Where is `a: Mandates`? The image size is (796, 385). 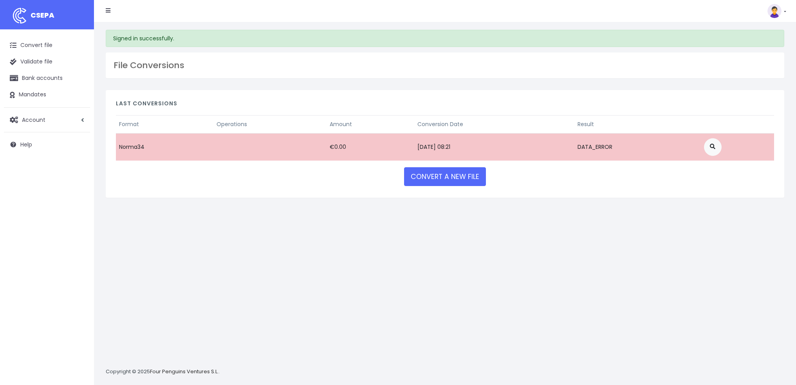
a: Mandates is located at coordinates (47, 95).